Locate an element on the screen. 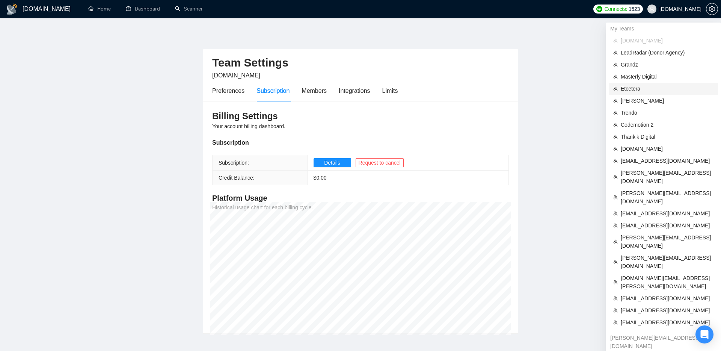  span: Credit Balance: is located at coordinates (237, 178).